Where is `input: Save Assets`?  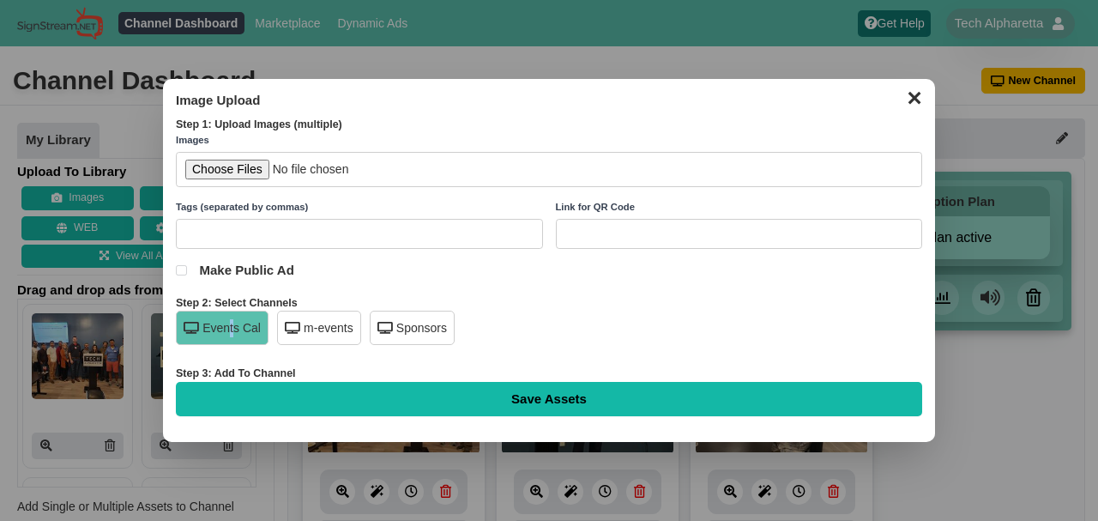
input: Save Assets is located at coordinates (549, 399).